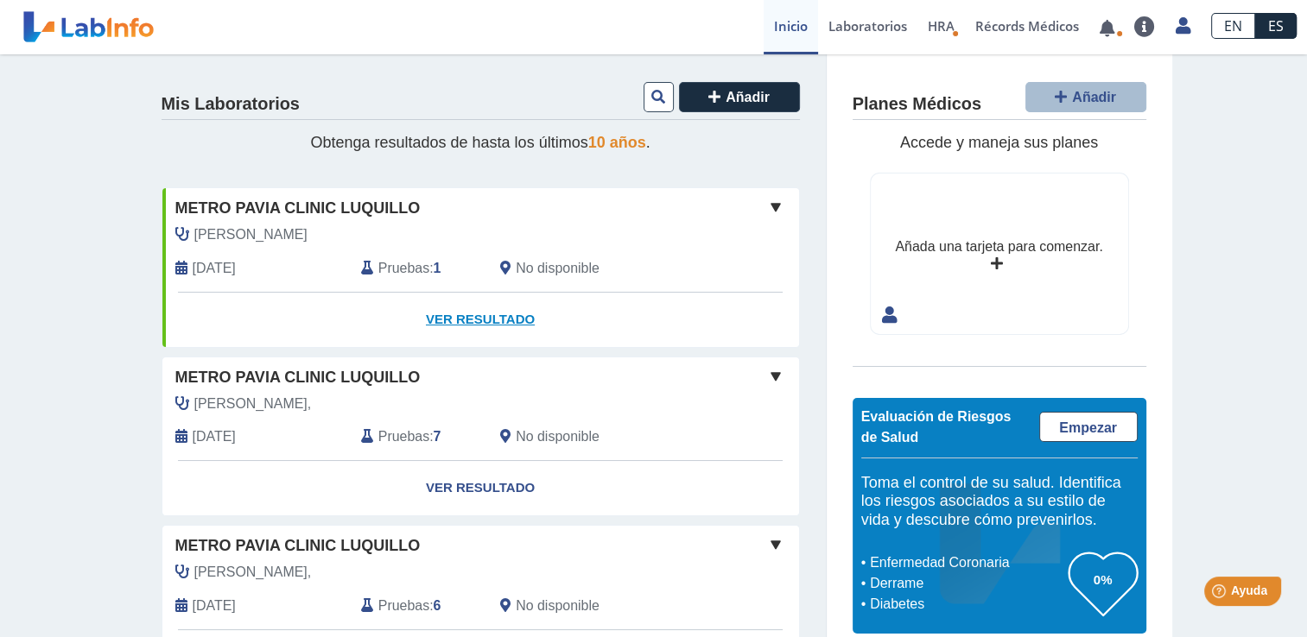 Image resolution: width=1307 pixels, height=637 pixels. I want to click on span: 2025-04-30, so click(214, 606).